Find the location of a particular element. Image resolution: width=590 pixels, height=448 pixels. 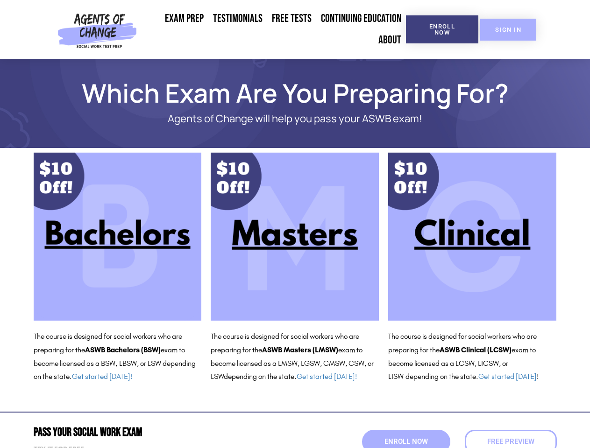

a: Continuing Education is located at coordinates (361, 19).